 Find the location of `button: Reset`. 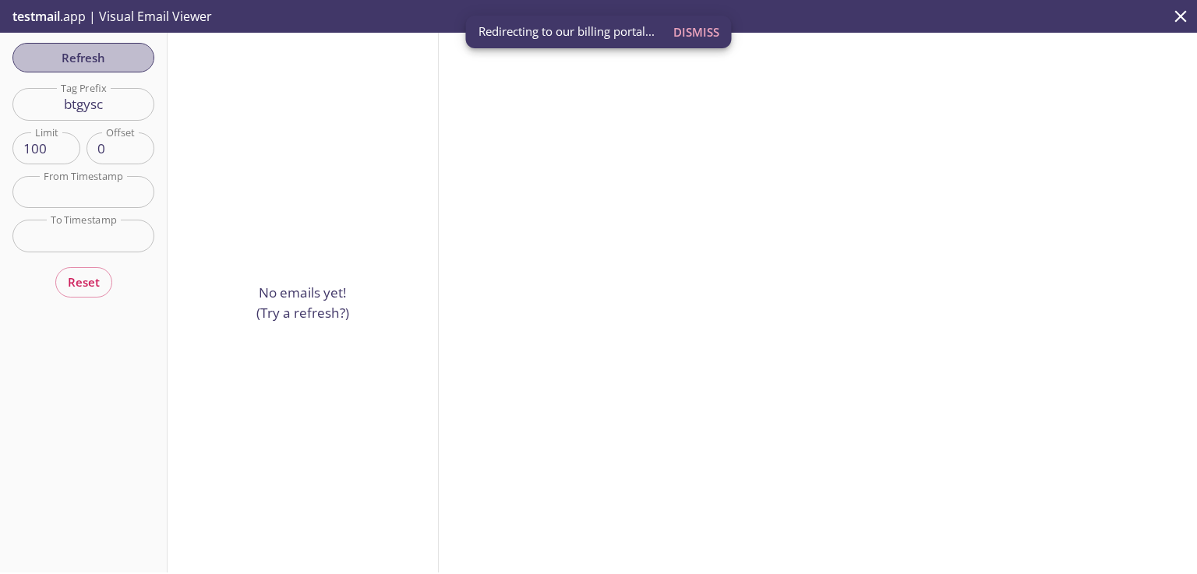

button: Reset is located at coordinates (83, 282).